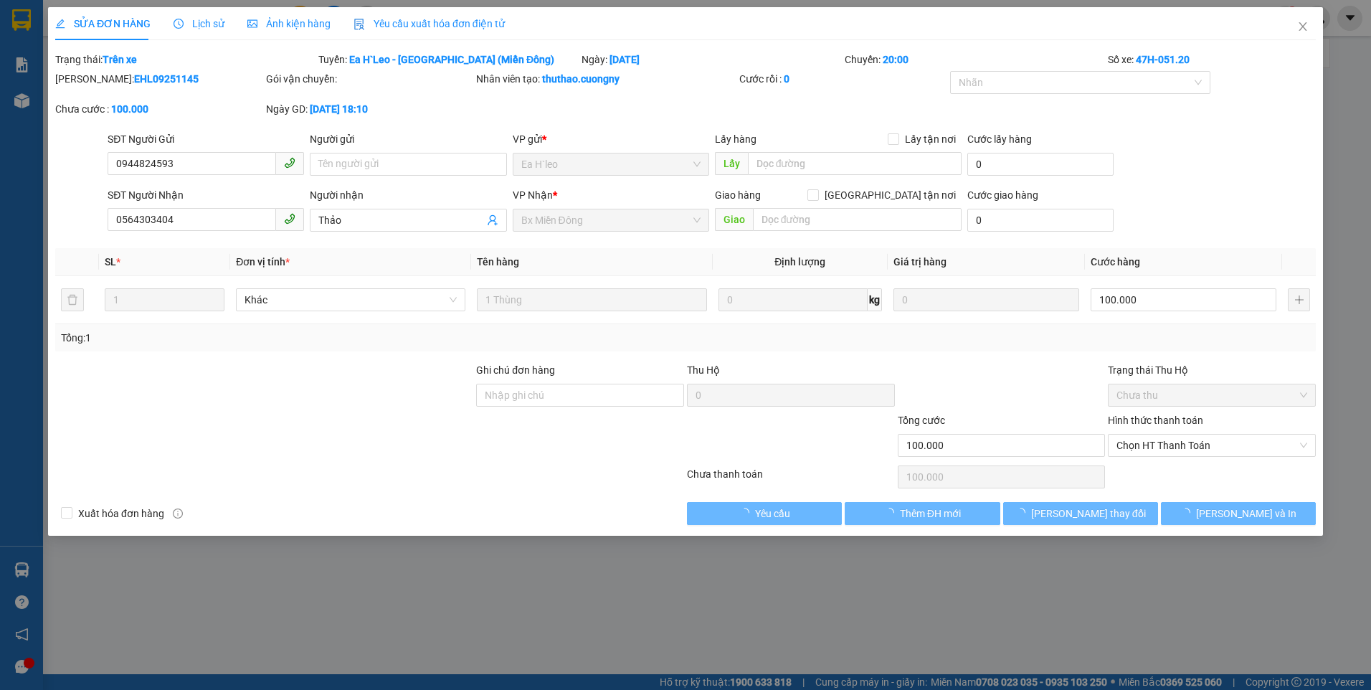 The height and width of the screenshot is (690, 1371). Describe the element at coordinates (179, 24) in the screenshot. I see `span: clock-circle` at that location.